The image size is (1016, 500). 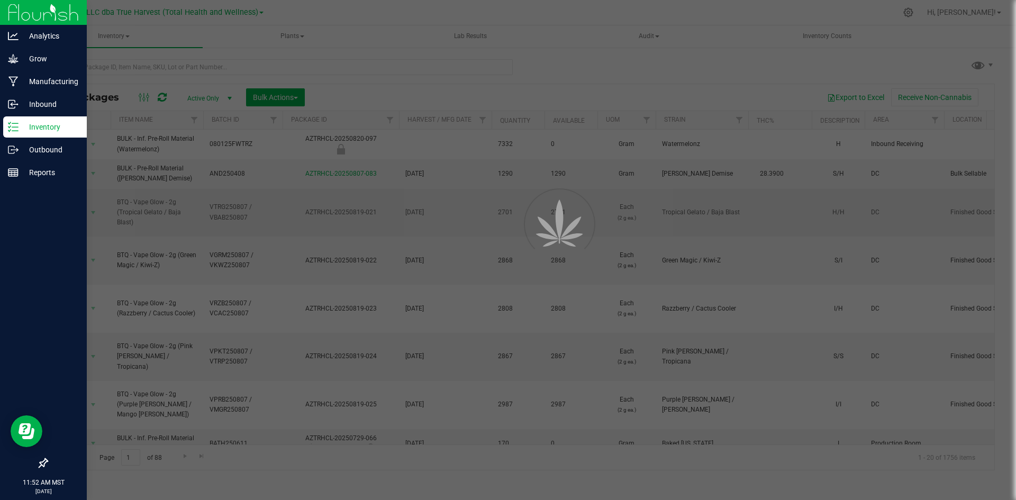 What do you see at coordinates (13, 127) in the screenshot?
I see `inline-svg: Inventory` at bounding box center [13, 127].